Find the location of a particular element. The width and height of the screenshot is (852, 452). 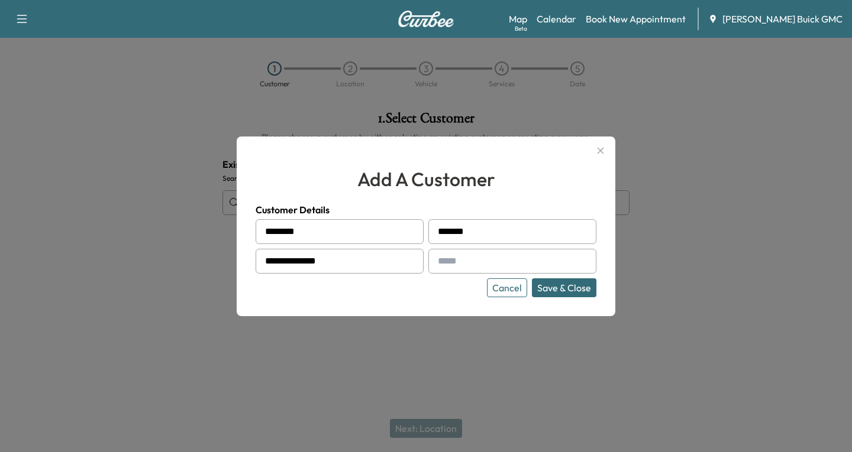

a: Calendar is located at coordinates (556, 19).